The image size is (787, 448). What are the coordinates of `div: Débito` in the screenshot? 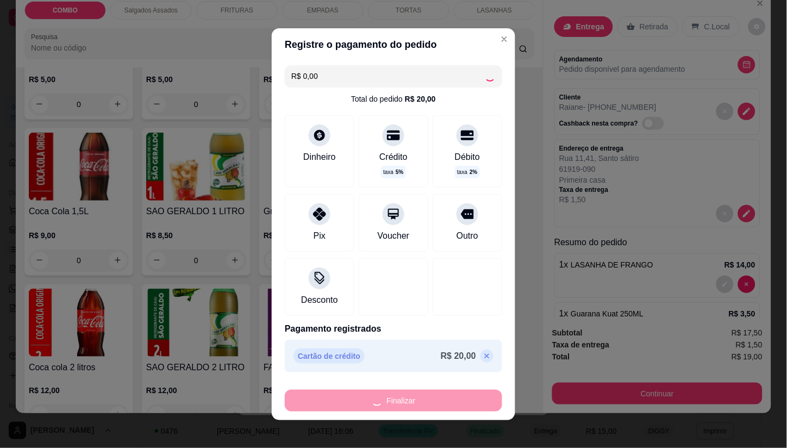 It's located at (467, 157).